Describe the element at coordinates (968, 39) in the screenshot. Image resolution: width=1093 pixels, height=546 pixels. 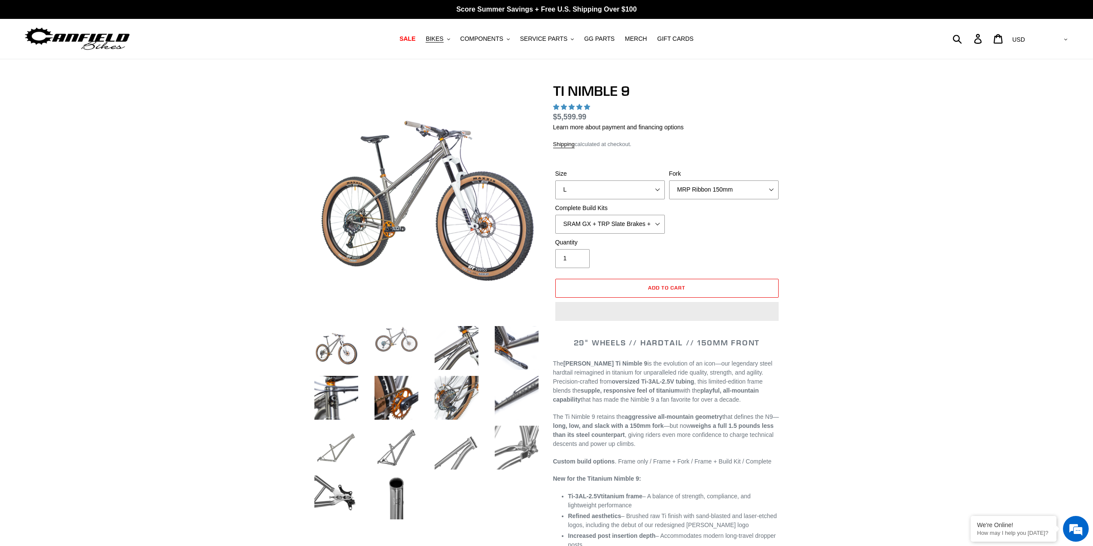
I see `input: Search` at that location.